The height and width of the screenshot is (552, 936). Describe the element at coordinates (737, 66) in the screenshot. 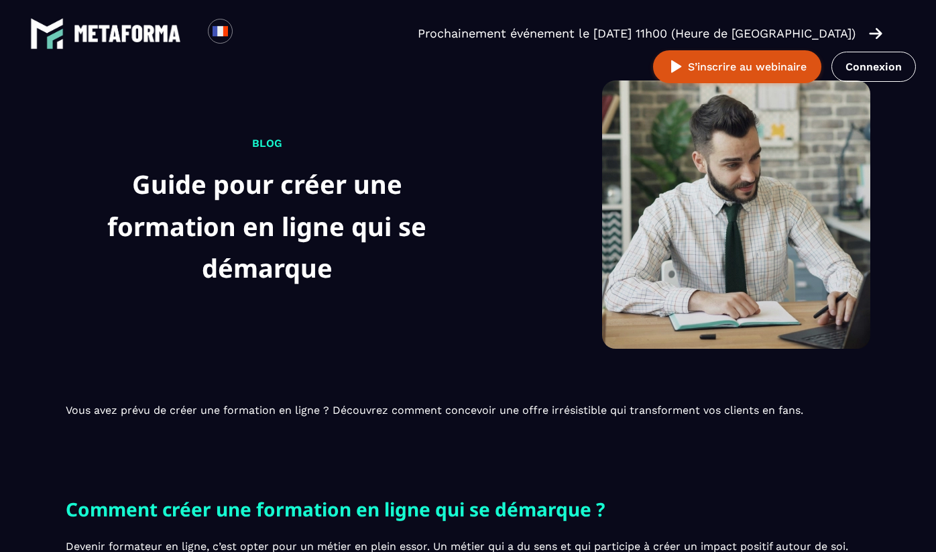

I see `button: S’inscrire au webinaire` at that location.